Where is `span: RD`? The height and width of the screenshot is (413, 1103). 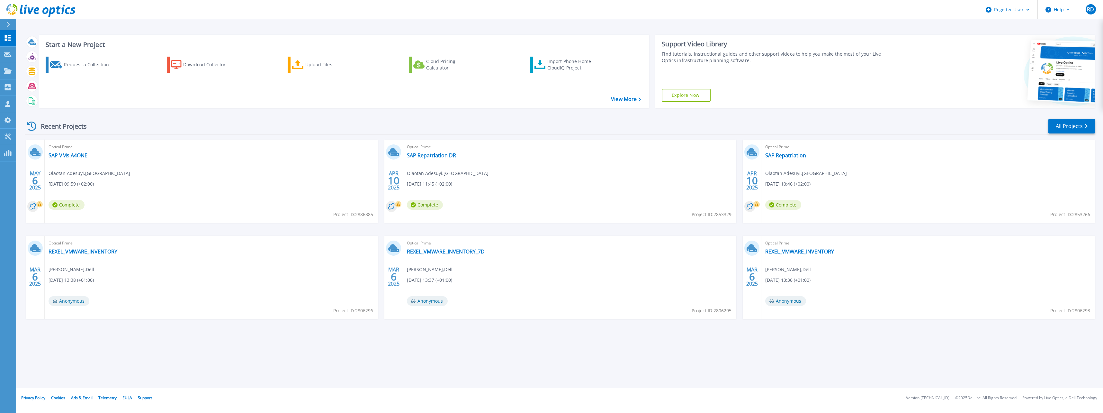 span: RD is located at coordinates (1091, 9).